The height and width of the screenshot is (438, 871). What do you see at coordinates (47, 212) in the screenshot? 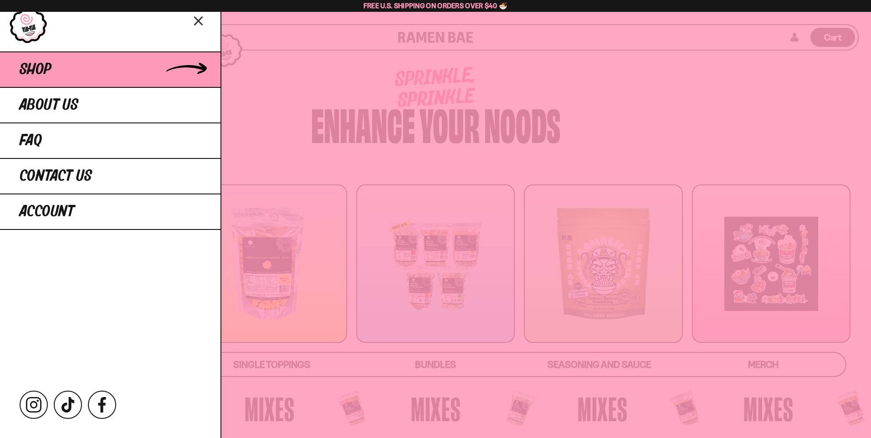
I see `span: Account` at bounding box center [47, 212].